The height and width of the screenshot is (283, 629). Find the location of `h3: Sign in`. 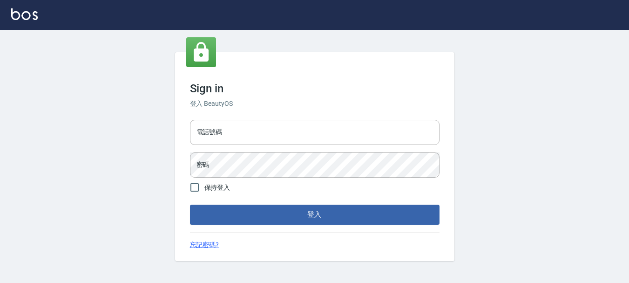

h3: Sign in is located at coordinates (315, 88).